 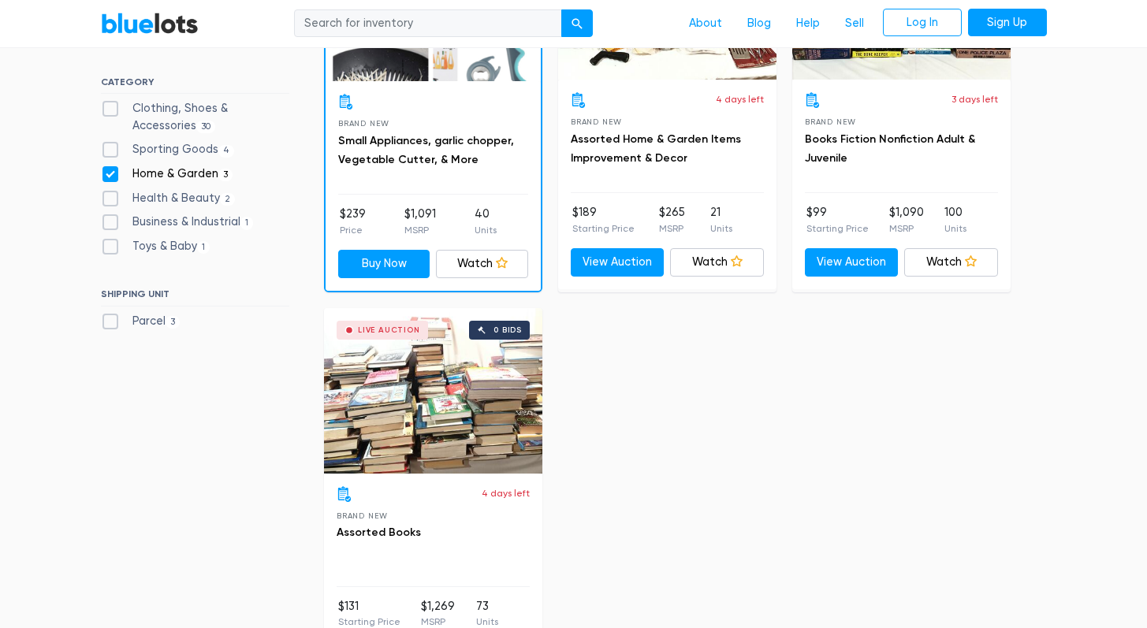 What do you see at coordinates (837, 220) in the screenshot?
I see `li: $99` at bounding box center [837, 220].